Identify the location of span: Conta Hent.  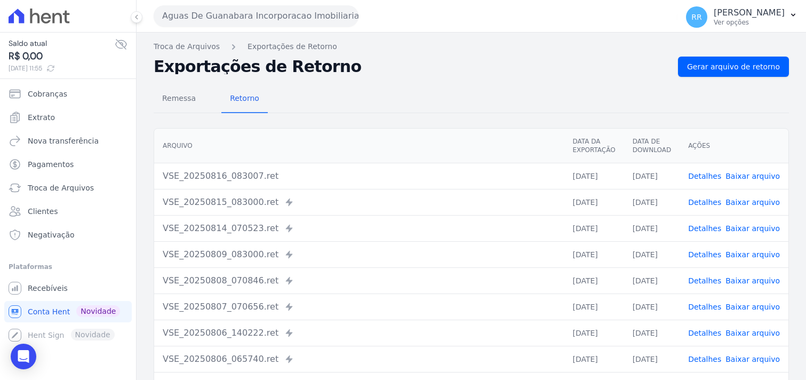
(49, 312).